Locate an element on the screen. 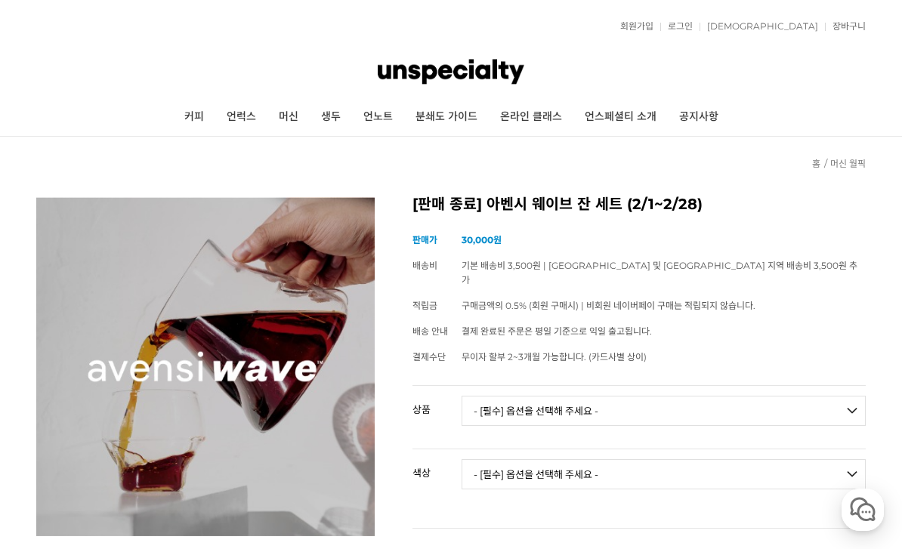  a: 생두 is located at coordinates (331, 117).